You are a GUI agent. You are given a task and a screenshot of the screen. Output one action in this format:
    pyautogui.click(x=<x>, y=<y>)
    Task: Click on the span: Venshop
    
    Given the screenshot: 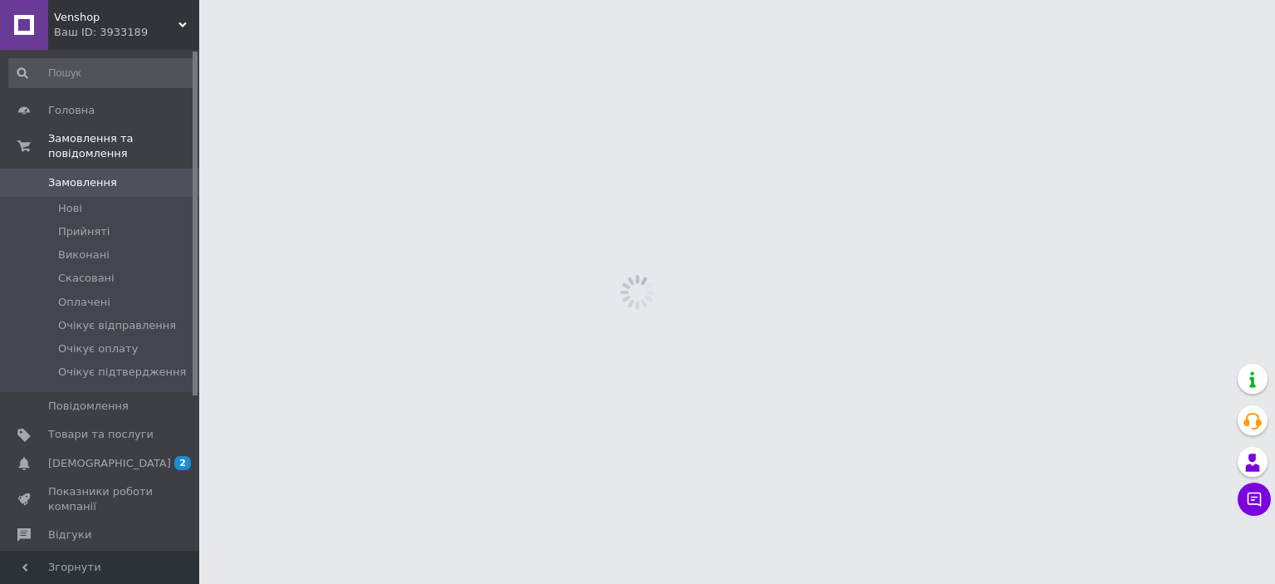 What is the action you would take?
    pyautogui.click(x=116, y=17)
    